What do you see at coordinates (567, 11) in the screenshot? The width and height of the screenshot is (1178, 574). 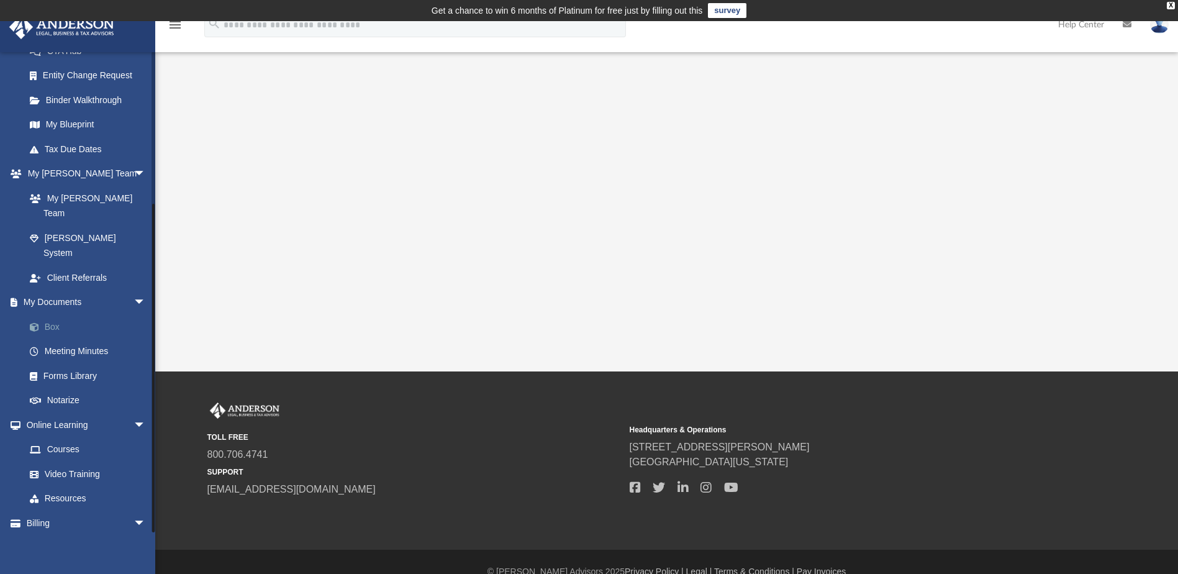 I see `div: Get a chance to win 6 months of Platinum for free just by filling out this` at bounding box center [567, 11].